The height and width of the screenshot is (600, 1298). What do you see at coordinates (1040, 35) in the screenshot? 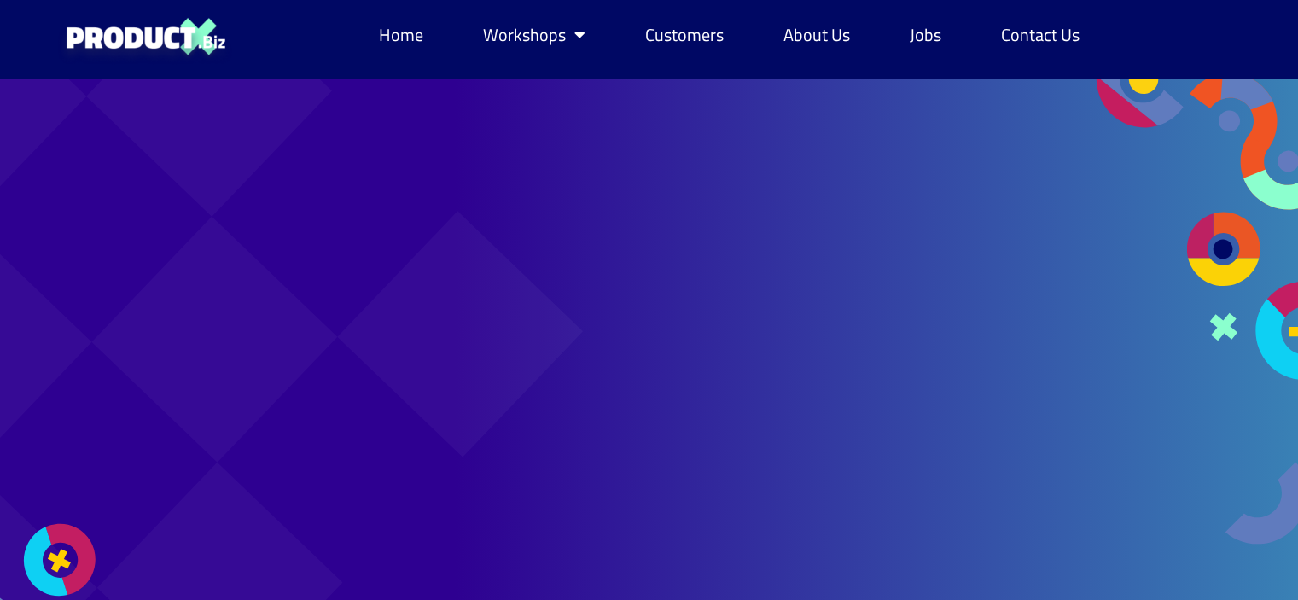
I see `a: Contact Us` at bounding box center [1040, 35].